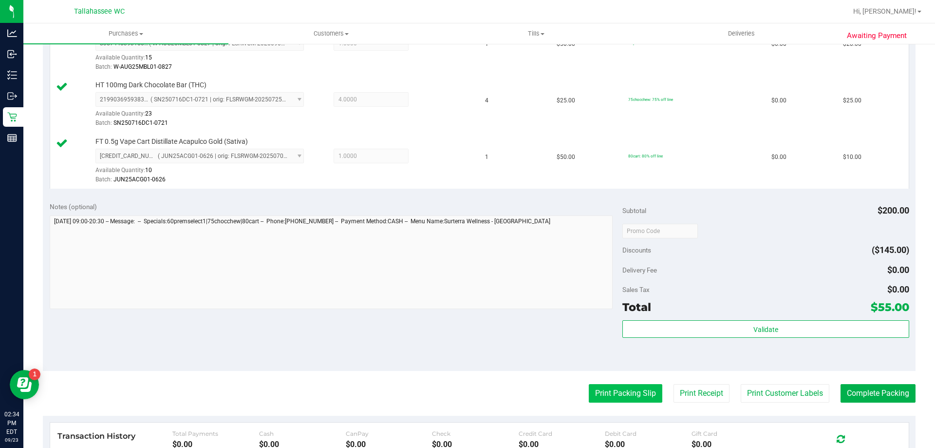 The height and width of the screenshot is (448, 935). I want to click on span: Validate, so click(766, 329).